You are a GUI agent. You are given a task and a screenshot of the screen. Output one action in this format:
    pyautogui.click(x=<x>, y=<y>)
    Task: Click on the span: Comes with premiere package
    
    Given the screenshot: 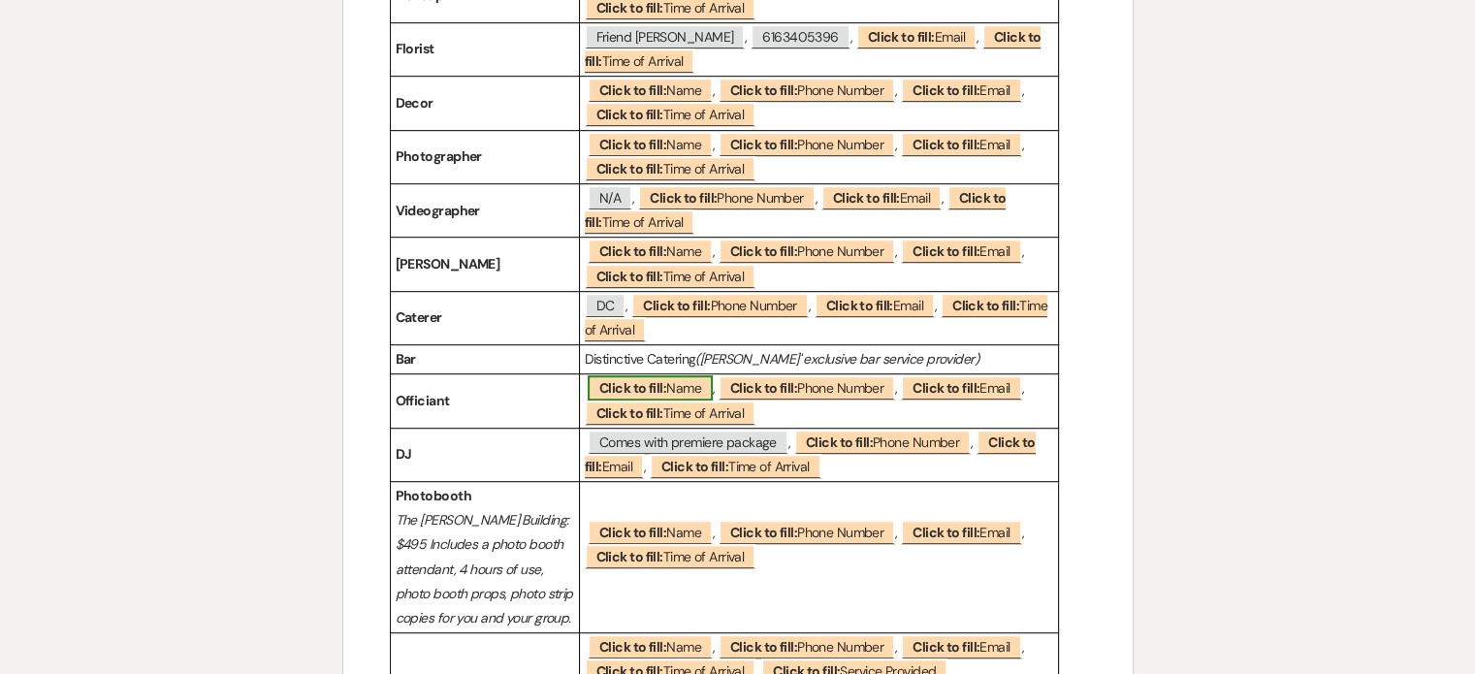 What is the action you would take?
    pyautogui.click(x=688, y=441)
    